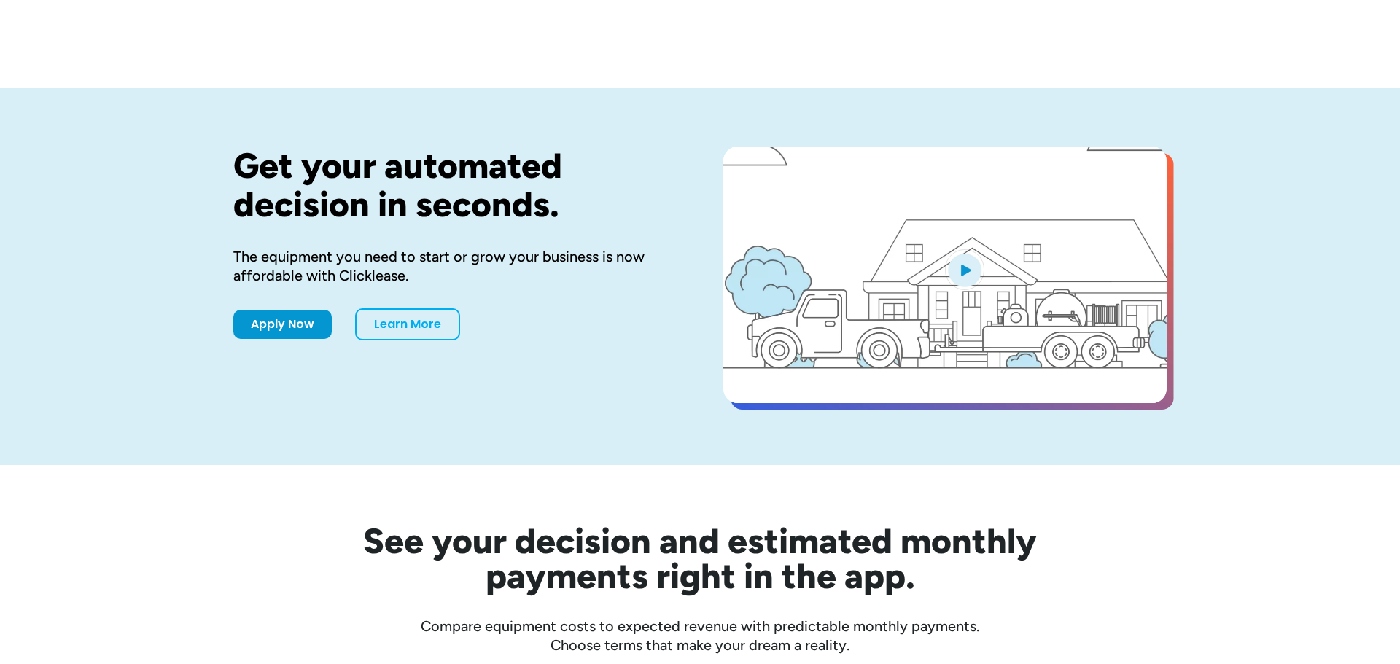 This screenshot has width=1400, height=664. I want to click on h2: See your decision and estimated monthly payments right in the app., so click(700, 558).